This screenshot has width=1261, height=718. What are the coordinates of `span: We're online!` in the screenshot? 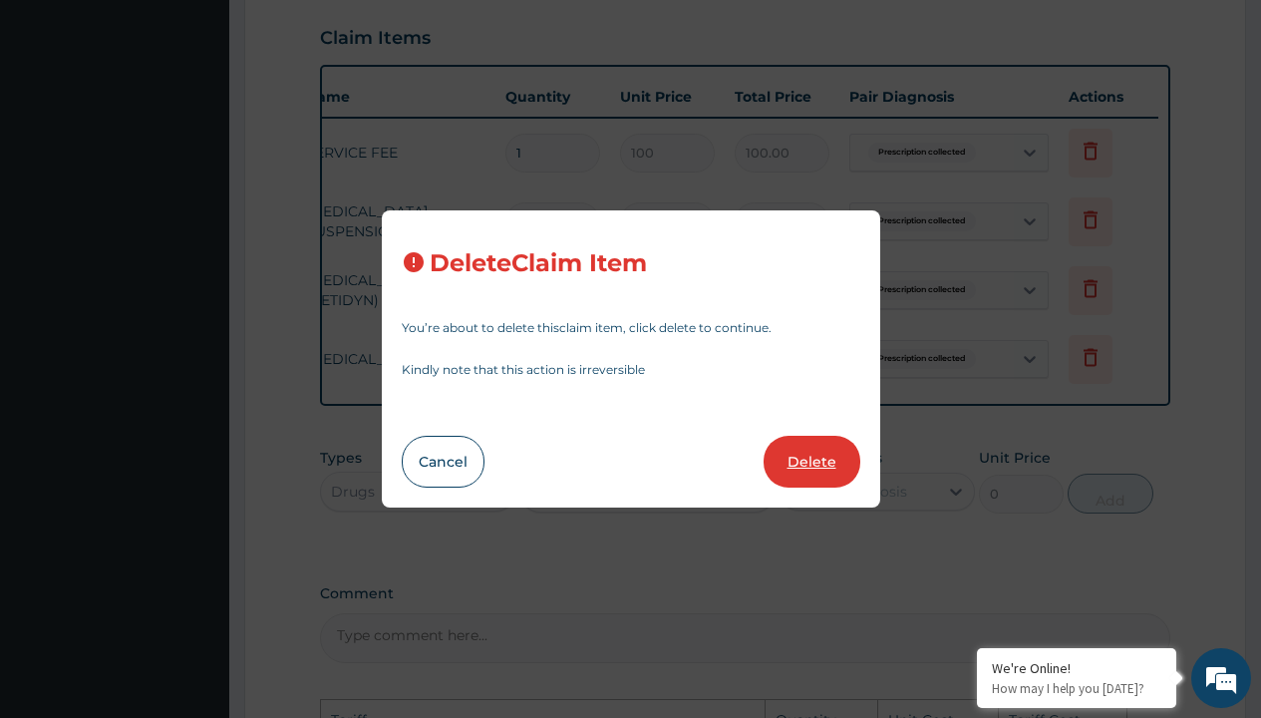 It's located at (195, 326).